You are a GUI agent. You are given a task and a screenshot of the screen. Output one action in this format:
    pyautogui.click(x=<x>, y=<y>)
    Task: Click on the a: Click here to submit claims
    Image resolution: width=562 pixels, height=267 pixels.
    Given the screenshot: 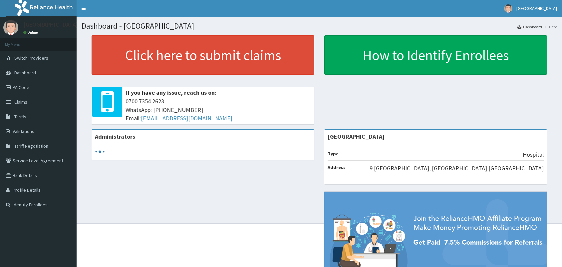 What is the action you would take?
    pyautogui.click(x=203, y=55)
    